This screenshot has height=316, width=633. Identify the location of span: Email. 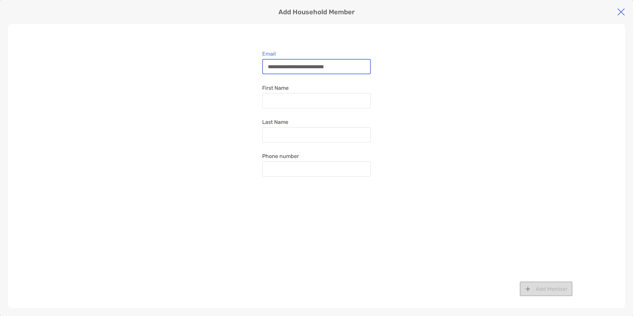
(316, 54).